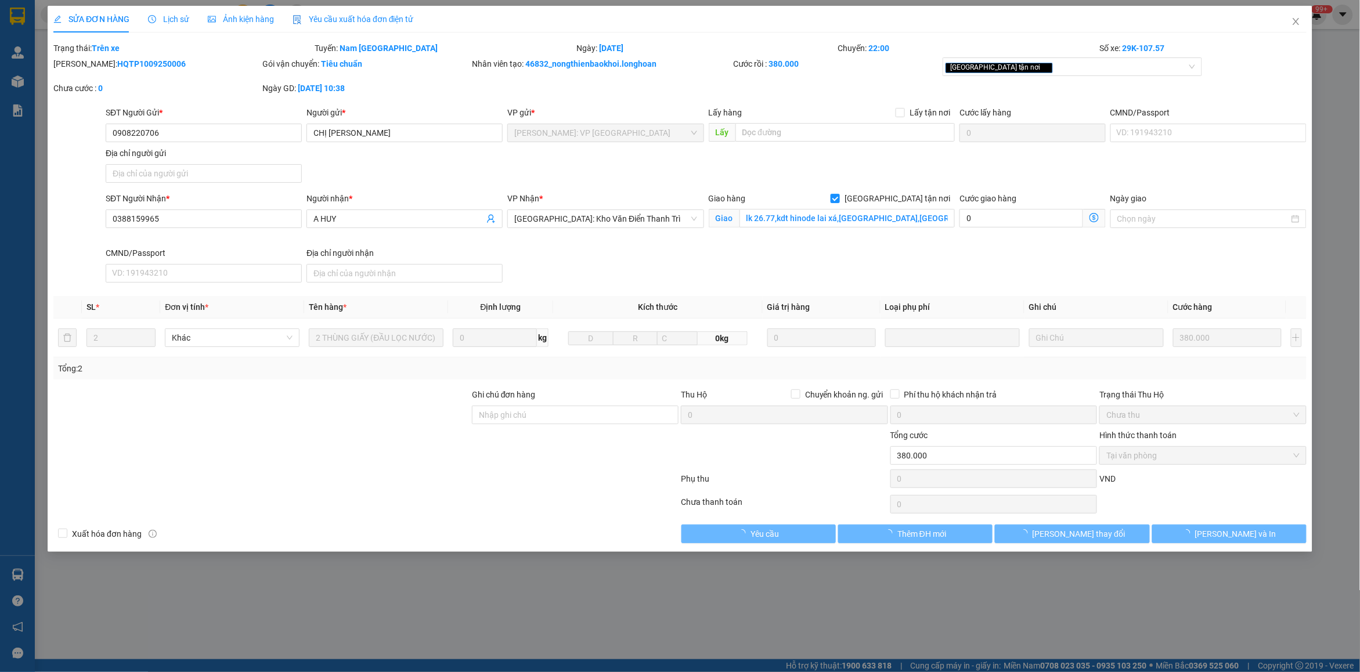 This screenshot has width=1360, height=672. I want to click on button: Close, so click(1297, 22).